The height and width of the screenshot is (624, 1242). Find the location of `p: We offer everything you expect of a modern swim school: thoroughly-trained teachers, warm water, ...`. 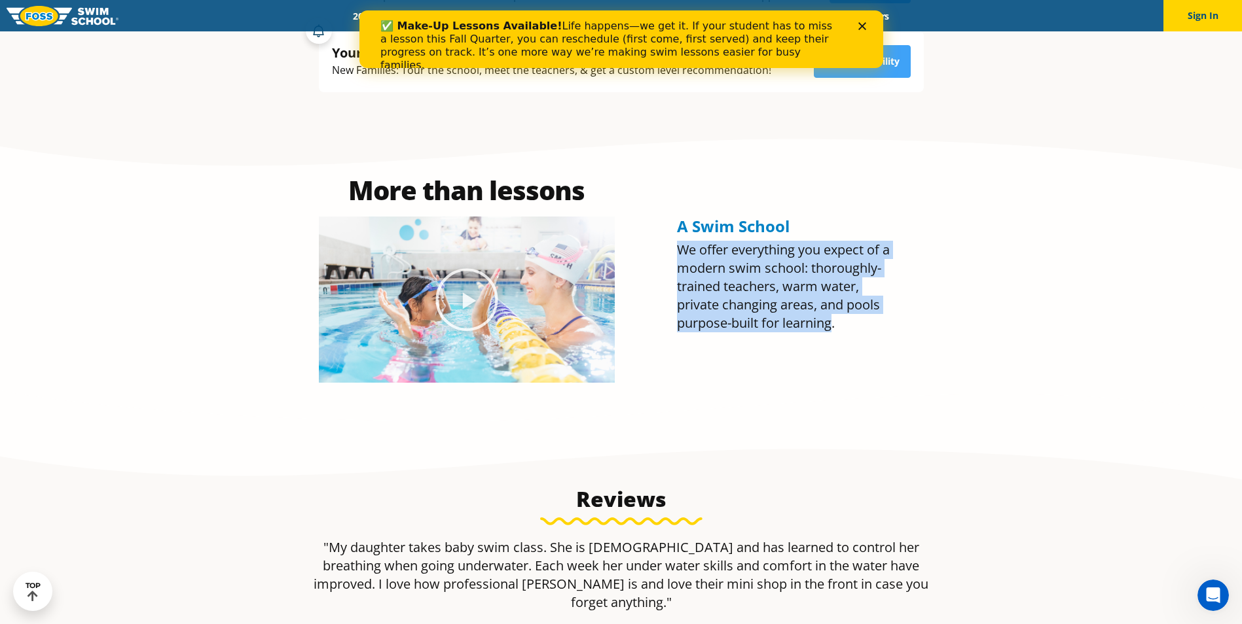

p: We offer everything you expect of a modern swim school: thoroughly-trained teachers, warm water, ... is located at coordinates (787, 287).